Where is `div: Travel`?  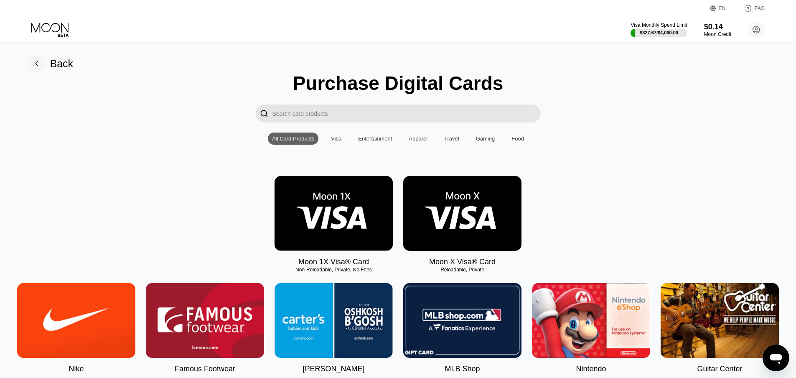
div: Travel is located at coordinates (452, 138).